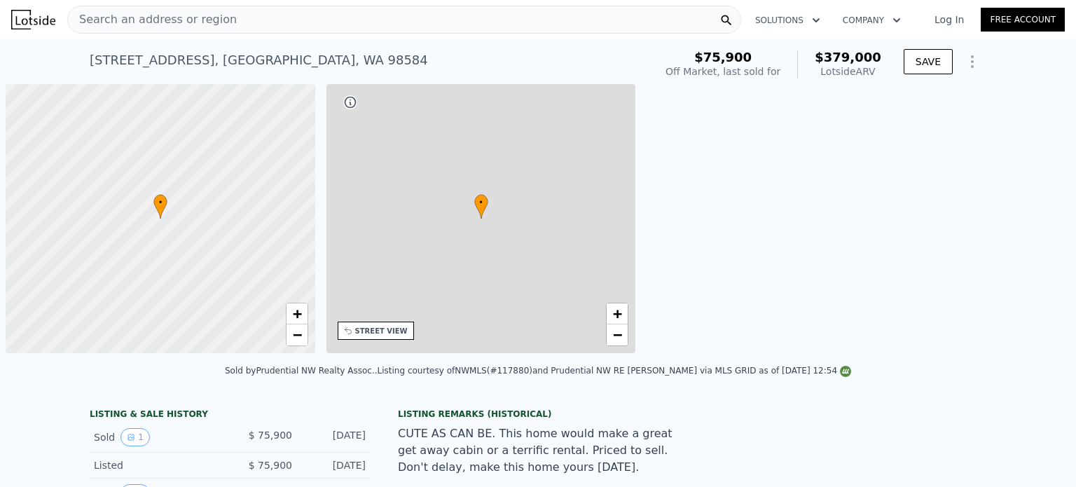 This screenshot has width=1076, height=487. What do you see at coordinates (846, 371) in the screenshot?
I see `img: NWMLS Logo` at bounding box center [846, 371].